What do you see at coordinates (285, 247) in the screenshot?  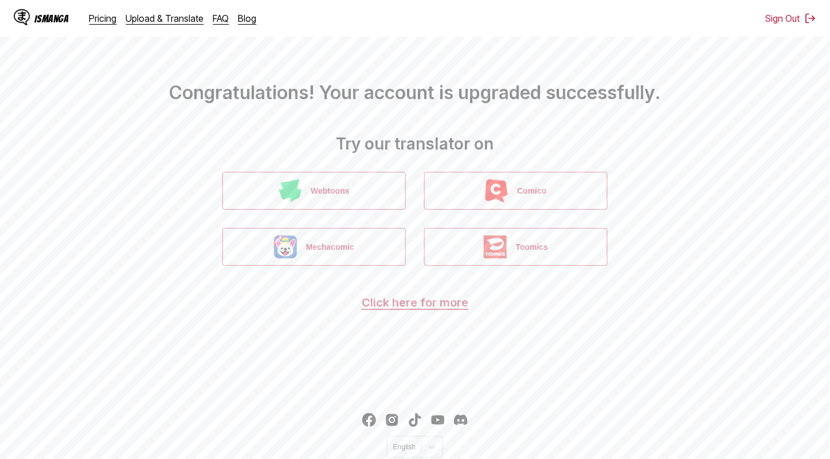 I see `img: Mechacomic` at bounding box center [285, 247].